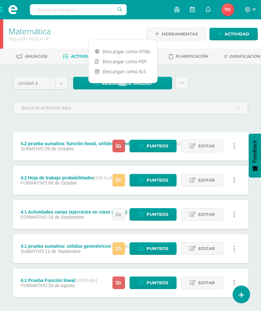  What do you see at coordinates (36, 56) in the screenshot?
I see `span: Anuncios` at bounding box center [36, 56].